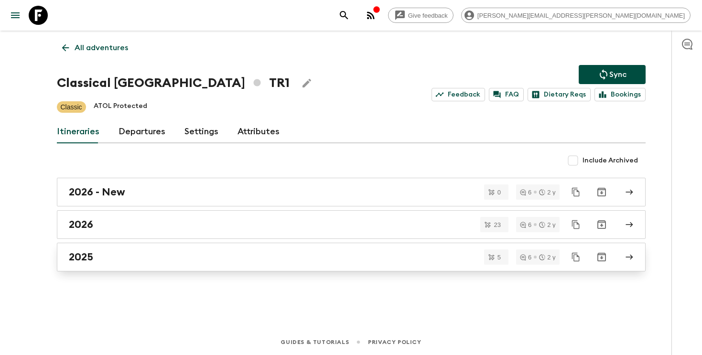 Image resolution: width=702 pixels, height=355 pixels. I want to click on a: Settings, so click(201, 132).